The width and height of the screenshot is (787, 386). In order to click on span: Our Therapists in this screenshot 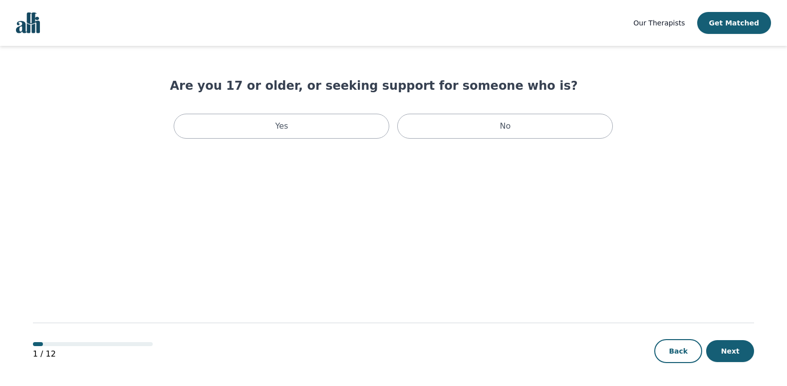, I will do `click(659, 23)`.